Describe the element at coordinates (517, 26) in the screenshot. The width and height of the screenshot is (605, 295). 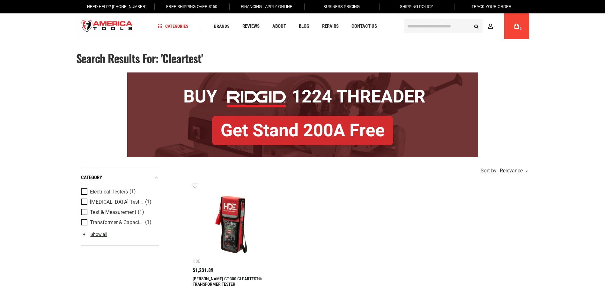
I see `a: 0` at that location.